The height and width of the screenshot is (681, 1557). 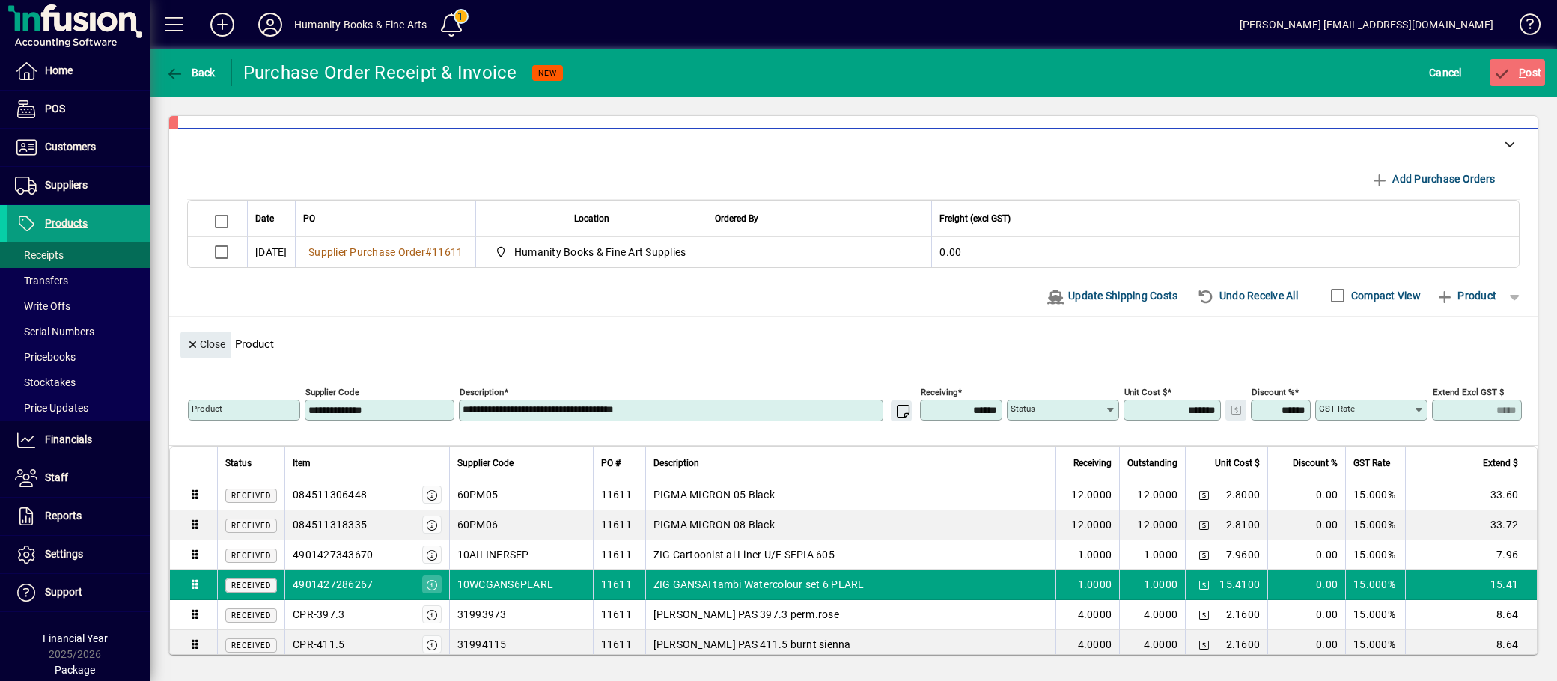 What do you see at coordinates (79, 71) in the screenshot?
I see `a: Home` at bounding box center [79, 71].